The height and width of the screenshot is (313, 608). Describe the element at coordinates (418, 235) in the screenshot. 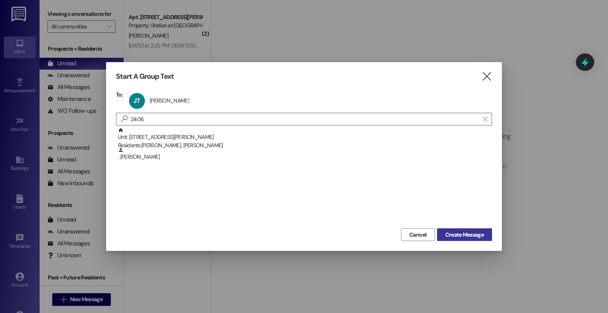

I see `span: Cancel` at that location.